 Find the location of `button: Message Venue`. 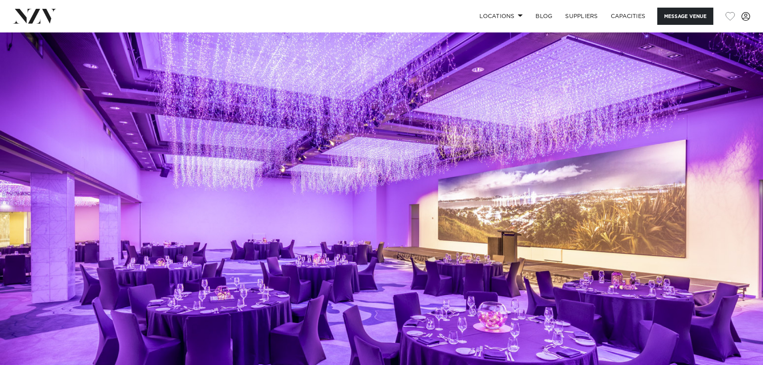

button: Message Venue is located at coordinates (685, 16).